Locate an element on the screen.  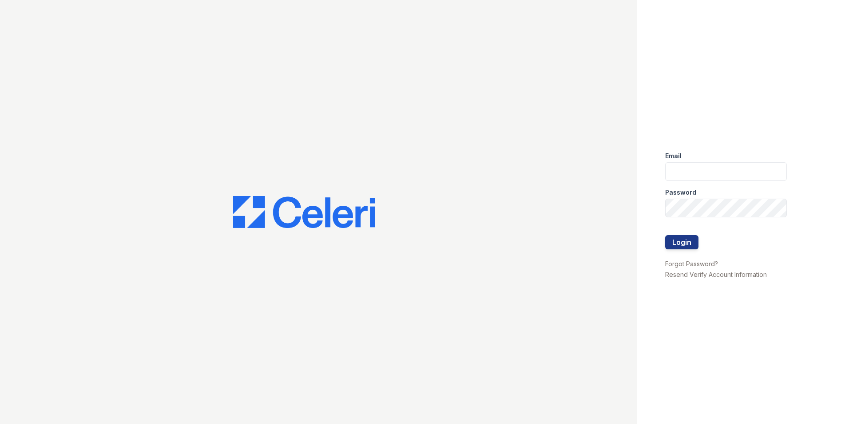
label: Password is located at coordinates (681, 192).